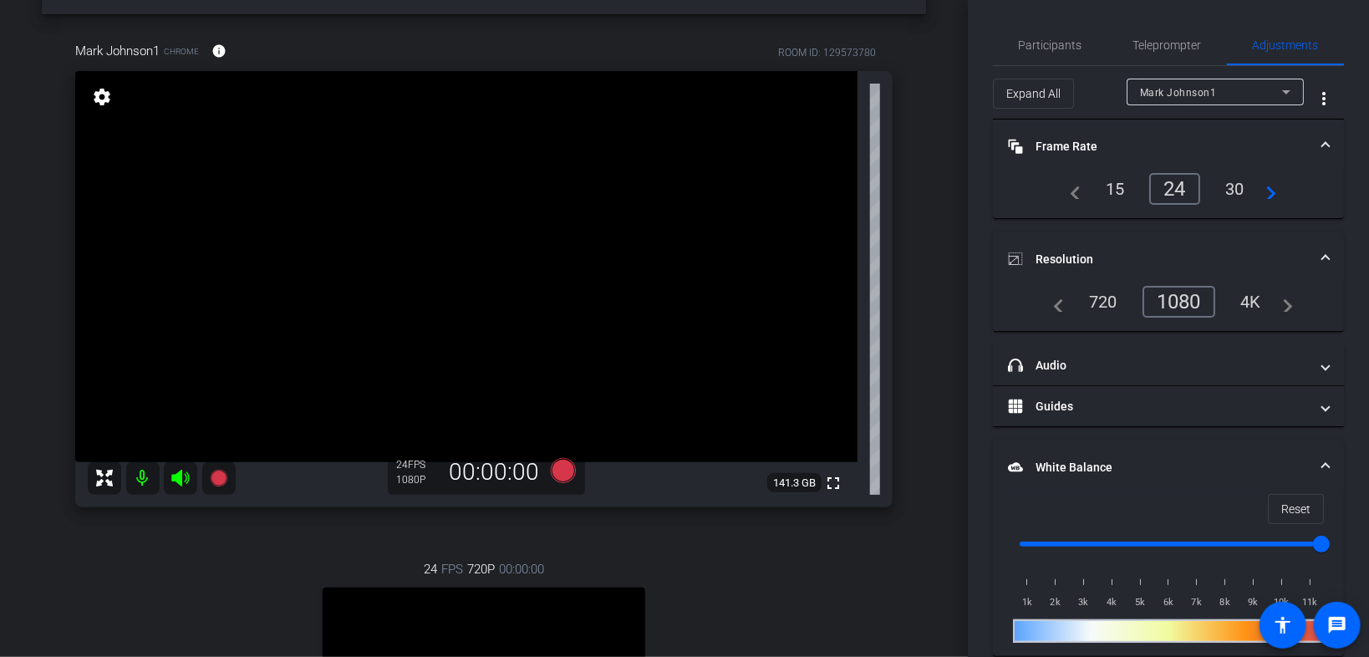 This screenshot has width=1369, height=657. What do you see at coordinates (794, 483) in the screenshot?
I see `span: 141.3 GB` at bounding box center [794, 483].